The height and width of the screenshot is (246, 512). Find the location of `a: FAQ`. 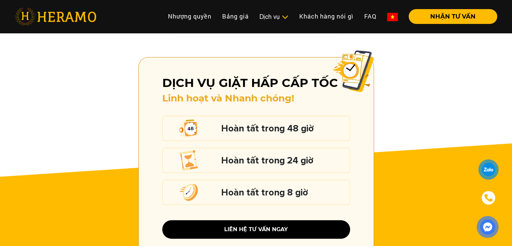

a: FAQ is located at coordinates (370, 16).